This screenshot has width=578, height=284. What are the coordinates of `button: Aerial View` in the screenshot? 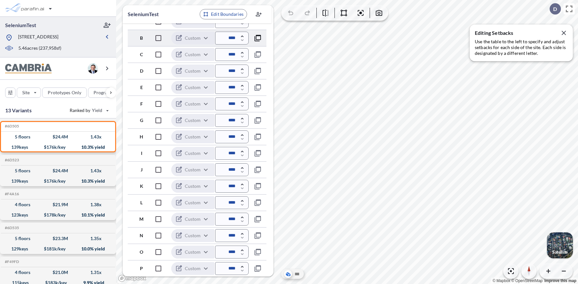 It's located at (288, 274).